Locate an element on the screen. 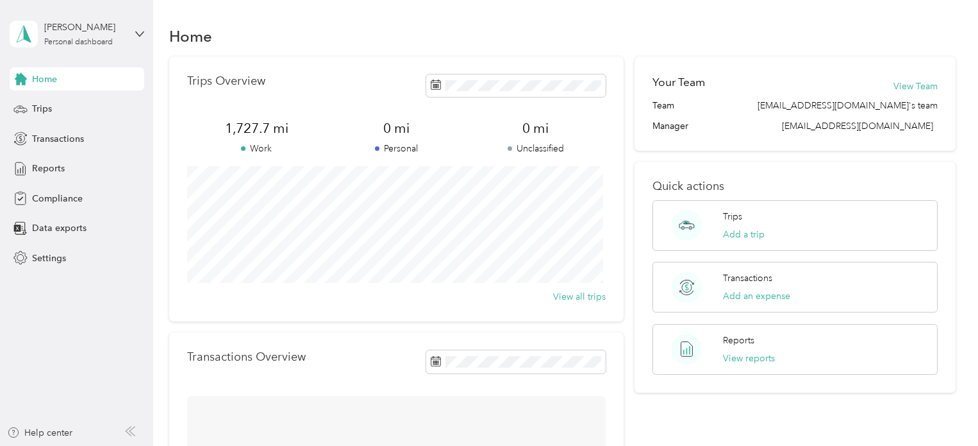  h1: Home is located at coordinates (190, 36).